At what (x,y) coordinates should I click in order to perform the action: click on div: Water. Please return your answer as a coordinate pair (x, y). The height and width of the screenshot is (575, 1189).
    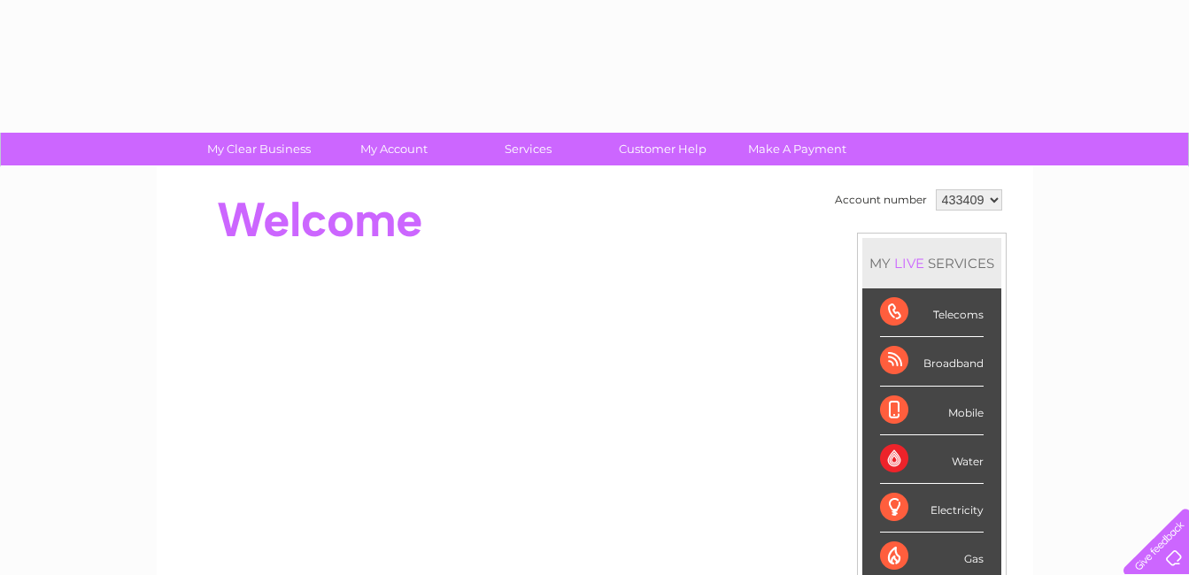
    Looking at the image, I should click on (931, 459).